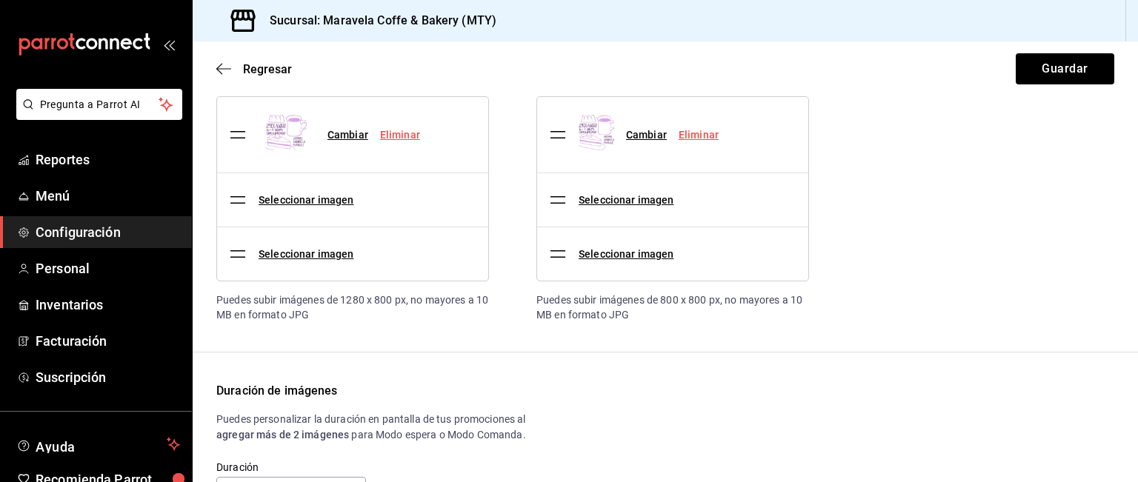 This screenshot has height=482, width=1138. What do you see at coordinates (107, 159) in the screenshot?
I see `span: Reportes` at bounding box center [107, 159].